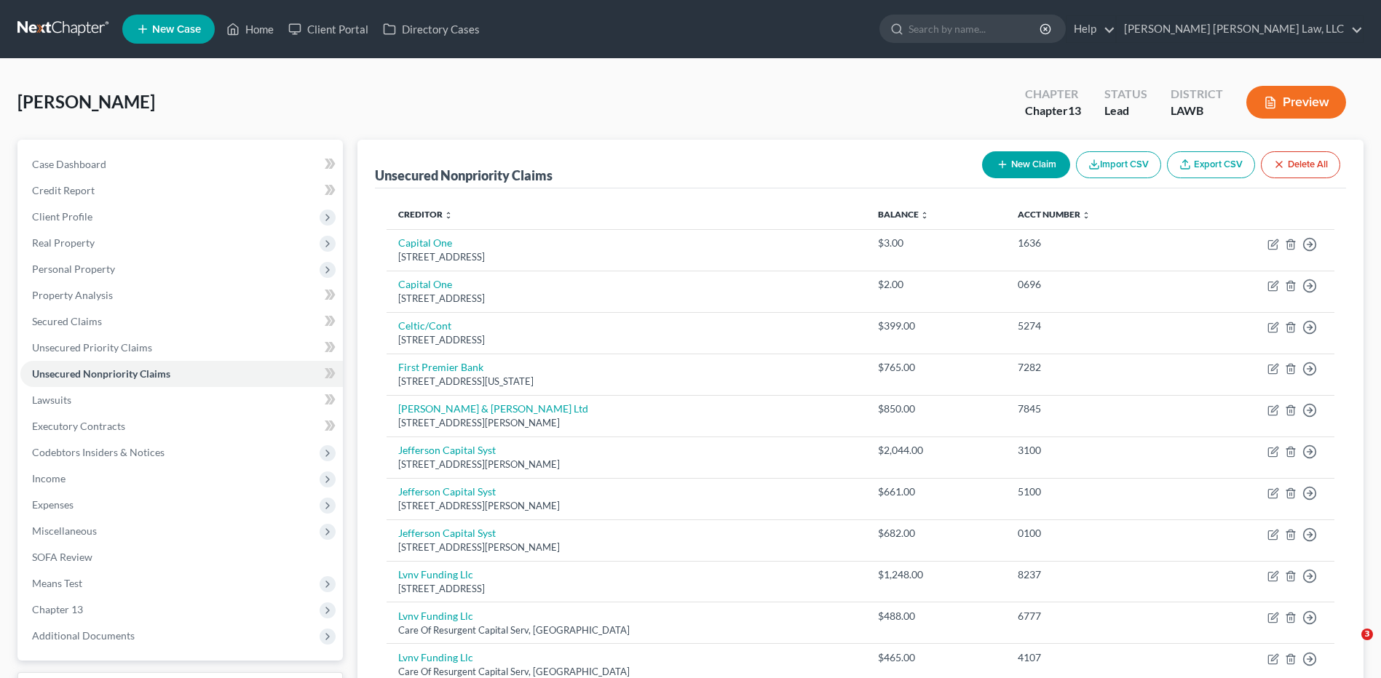  I want to click on a: First Premier Bank, so click(440, 367).